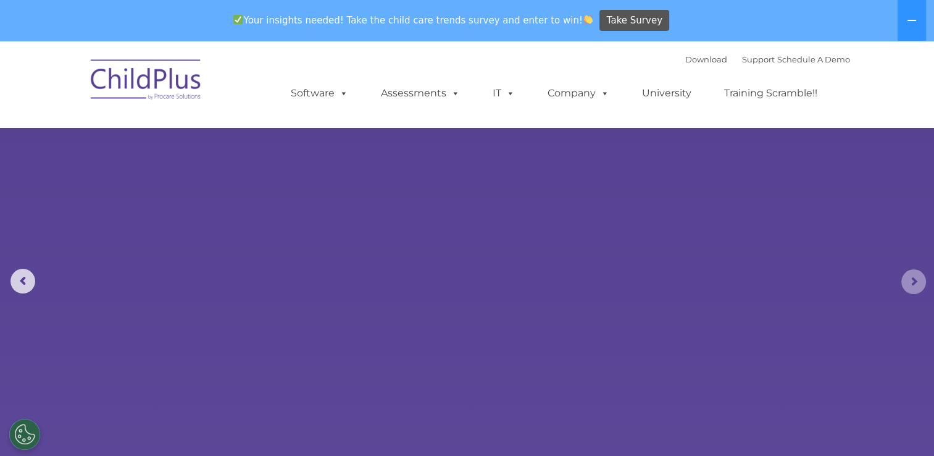  I want to click on a: Take Survey, so click(634, 20).